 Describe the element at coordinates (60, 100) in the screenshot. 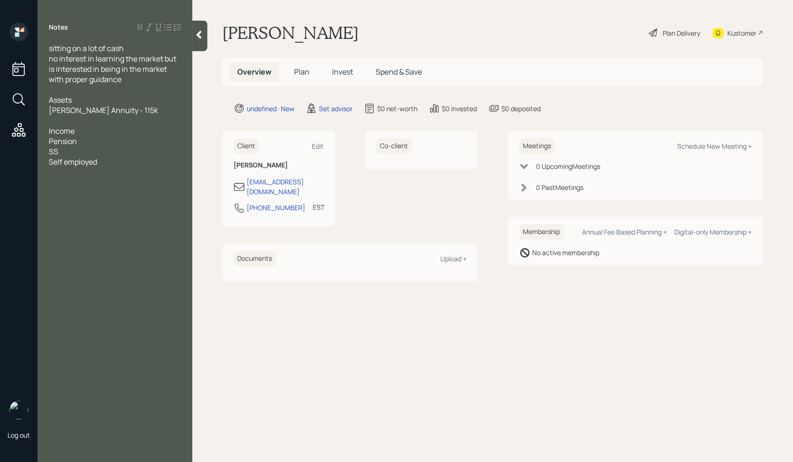

I see `span: Assets` at that location.